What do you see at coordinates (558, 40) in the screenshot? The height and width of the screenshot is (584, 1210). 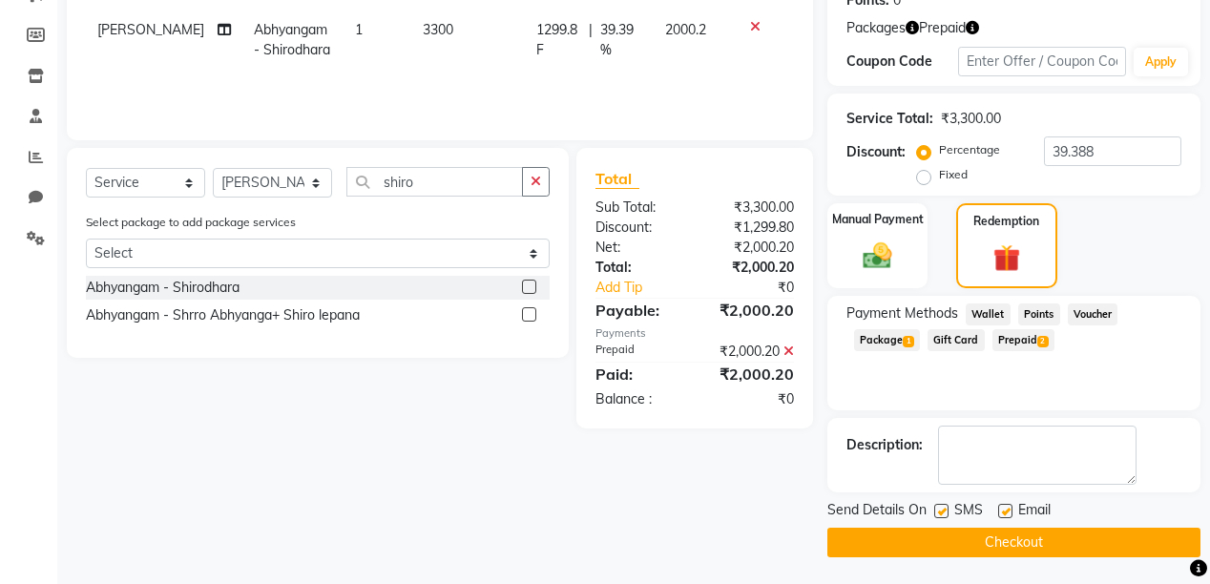 I see `span: 1299.8 F` at bounding box center [558, 40].